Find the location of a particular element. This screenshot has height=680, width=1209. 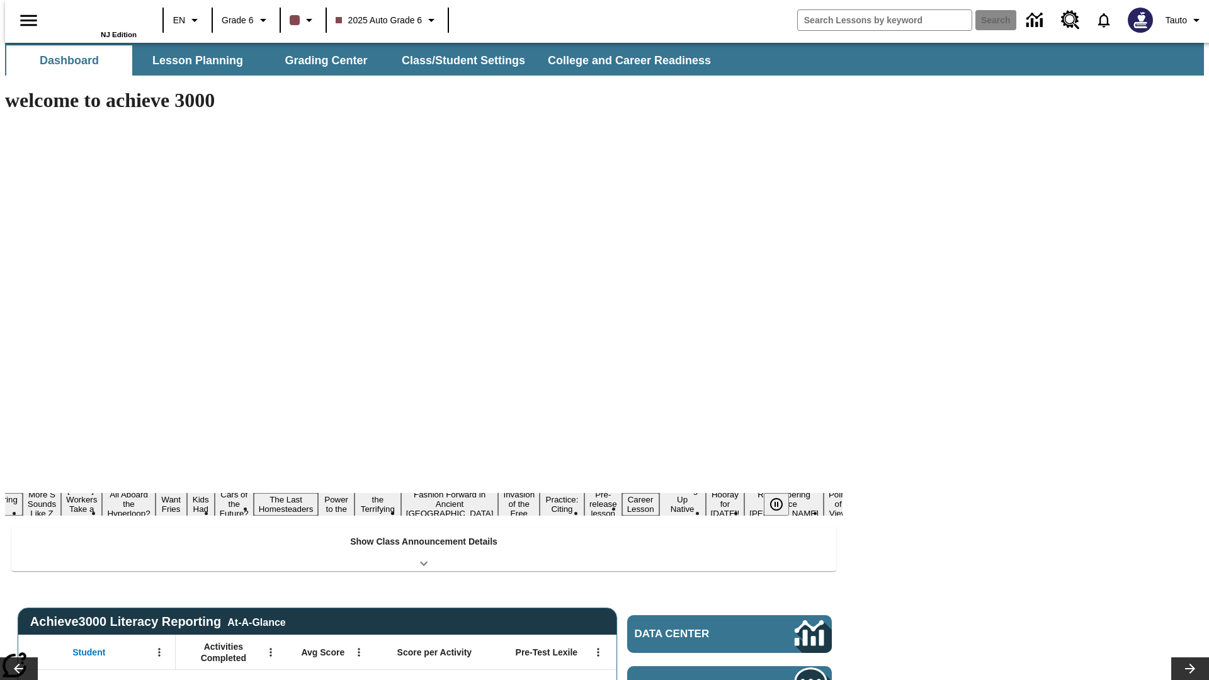

span: Avg Score is located at coordinates (322, 653).